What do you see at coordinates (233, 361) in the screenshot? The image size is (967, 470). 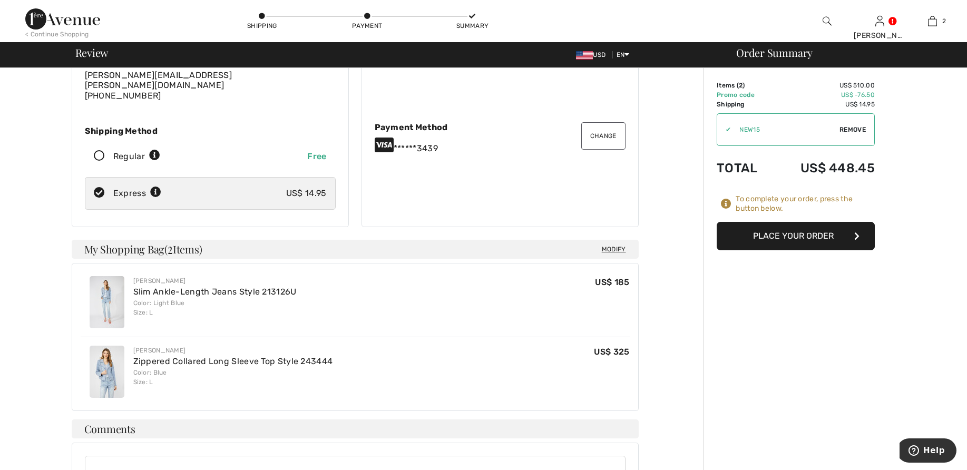 I see `a: Zippered Collared Long Sleeve Top Style 243444` at bounding box center [233, 361].